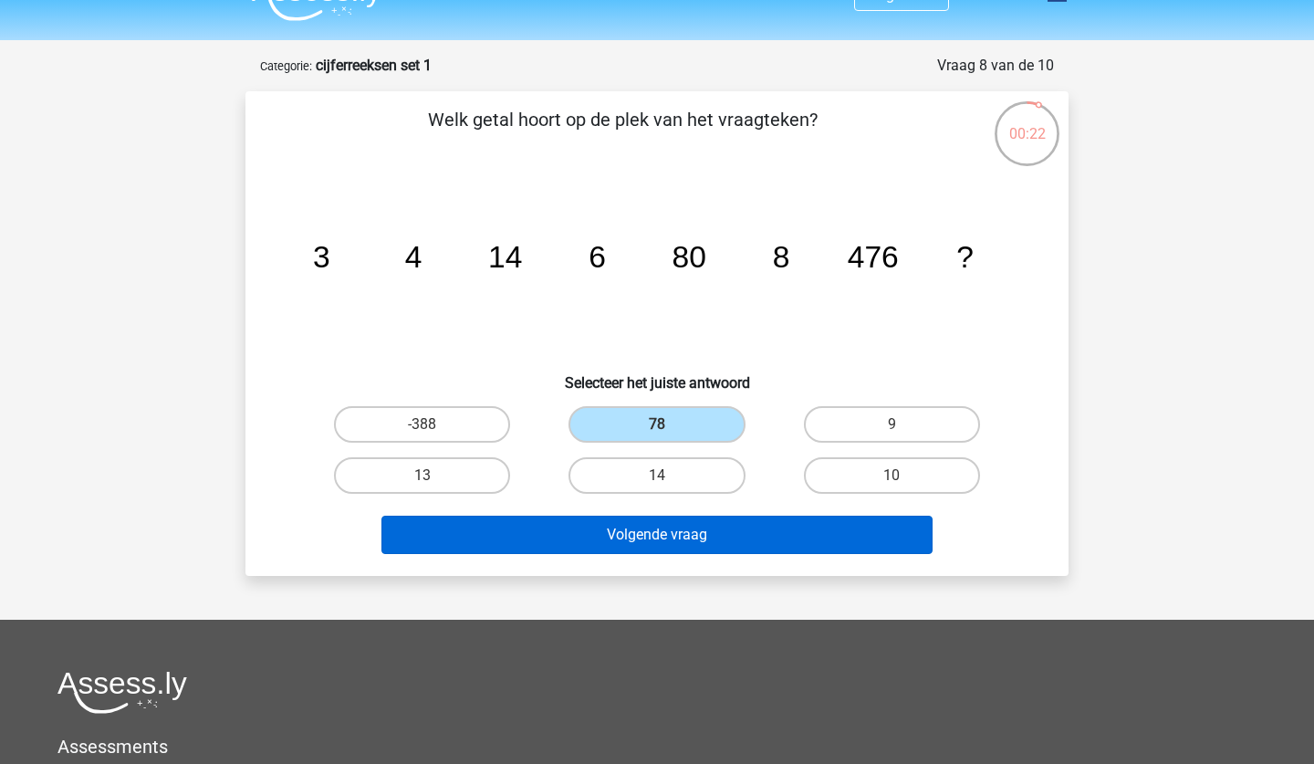  Describe the element at coordinates (597, 257) in the screenshot. I see `tspan: 6` at that location.